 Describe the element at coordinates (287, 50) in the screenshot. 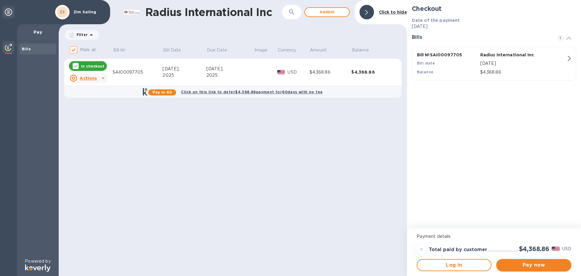

I see `span: Currency` at that location.